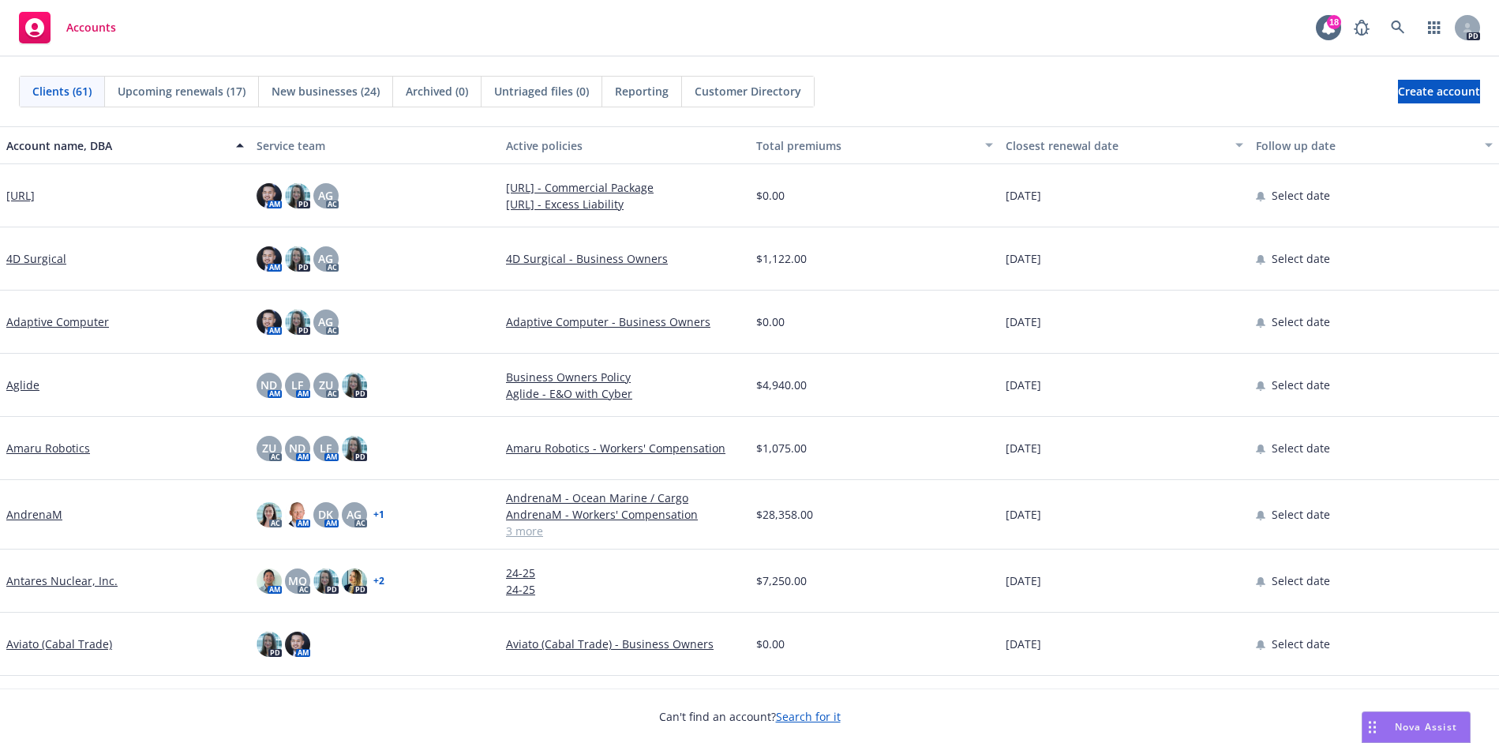  Describe the element at coordinates (1334, 22) in the screenshot. I see `div: 18` at that location.